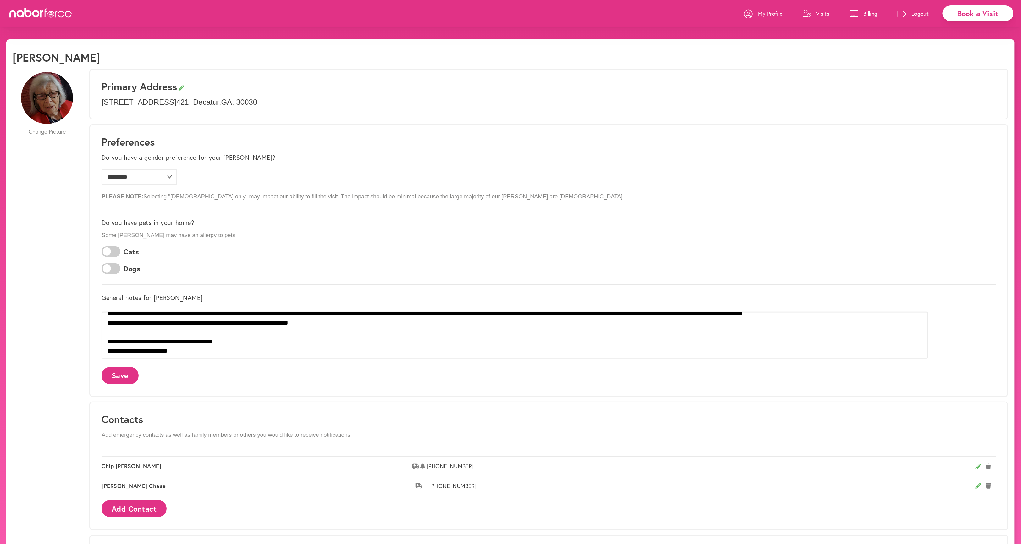 The image size is (1021, 544). Describe the element at coordinates (132, 269) in the screenshot. I see `label: Dogs` at that location.